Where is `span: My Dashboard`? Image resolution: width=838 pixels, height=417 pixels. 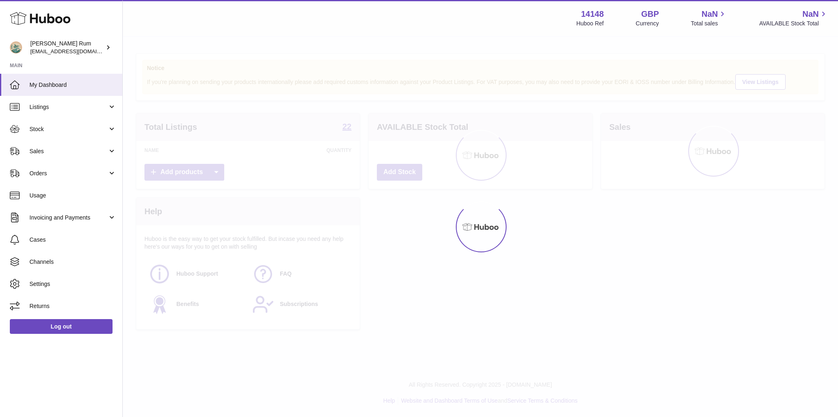 span: My Dashboard is located at coordinates (73, 85).